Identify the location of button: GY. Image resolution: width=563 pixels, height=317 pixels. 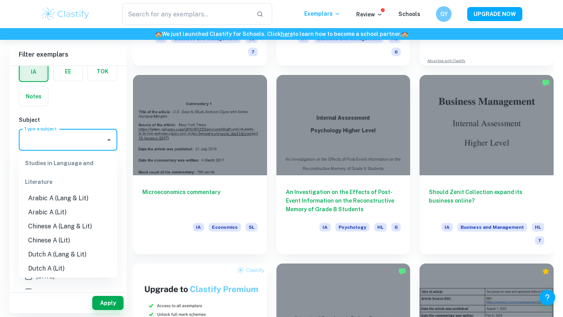
(444, 14).